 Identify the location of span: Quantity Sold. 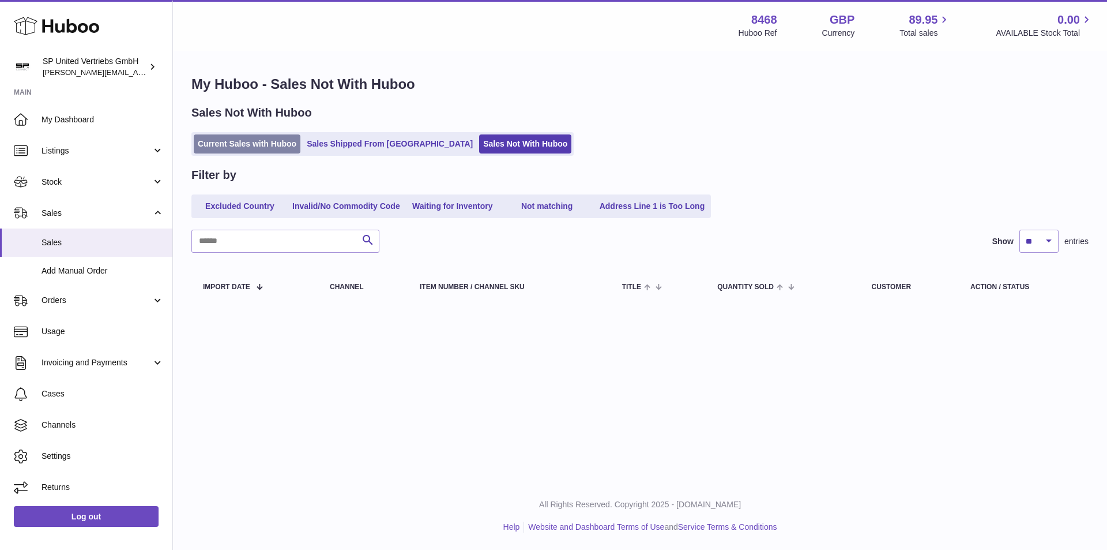
(746, 287).